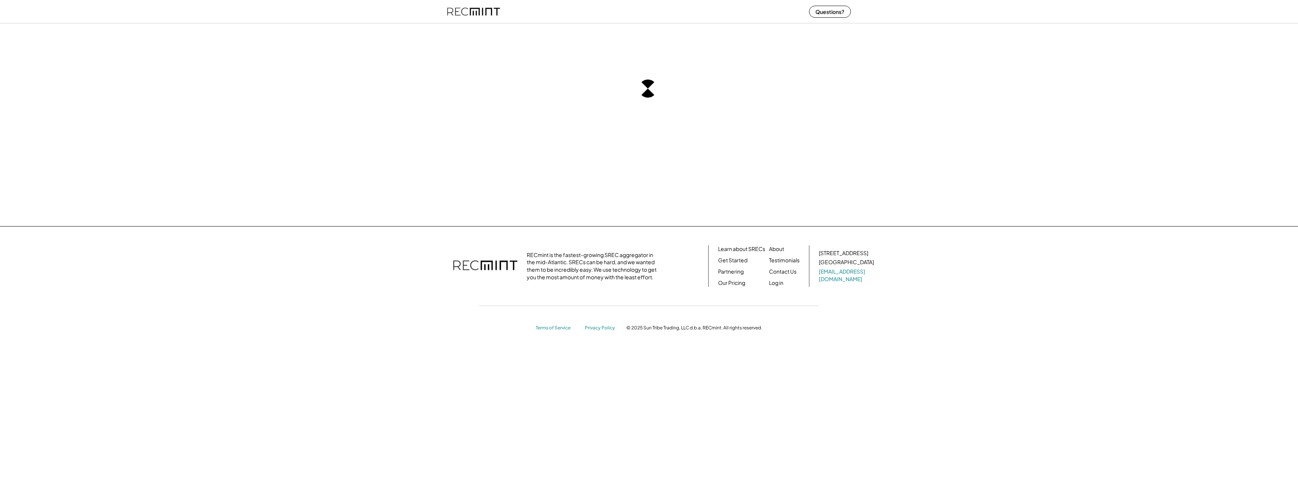  I want to click on a: Our Pricing, so click(731, 283).